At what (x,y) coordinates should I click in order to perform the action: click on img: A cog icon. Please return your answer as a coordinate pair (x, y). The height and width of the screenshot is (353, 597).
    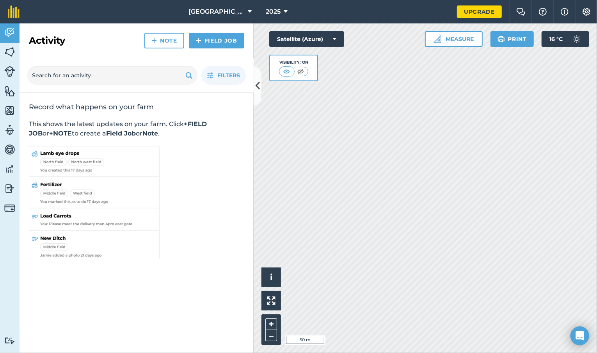
    Looking at the image, I should click on (587, 12).